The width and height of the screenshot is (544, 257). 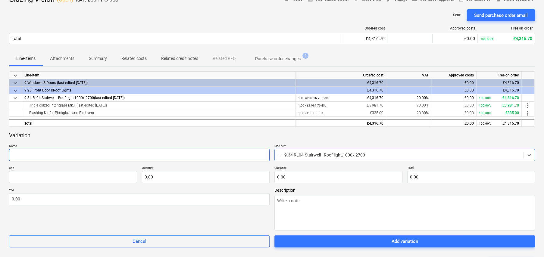 What do you see at coordinates (20, 136) in the screenshot?
I see `p: Variation` at bounding box center [20, 136].